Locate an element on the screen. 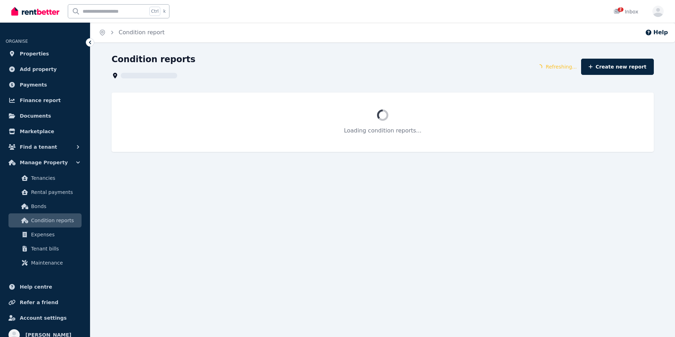  button: Manage Property is located at coordinates (45, 162).